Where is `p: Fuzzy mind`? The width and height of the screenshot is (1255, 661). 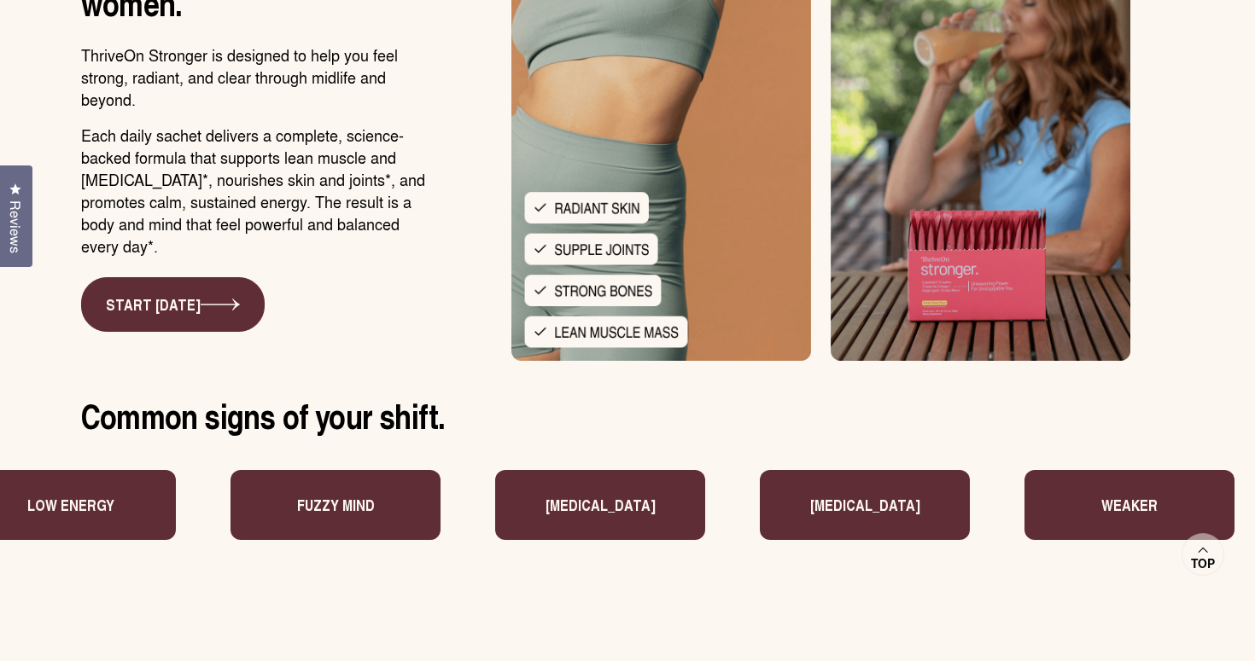
p: Fuzzy mind is located at coordinates (310, 505).